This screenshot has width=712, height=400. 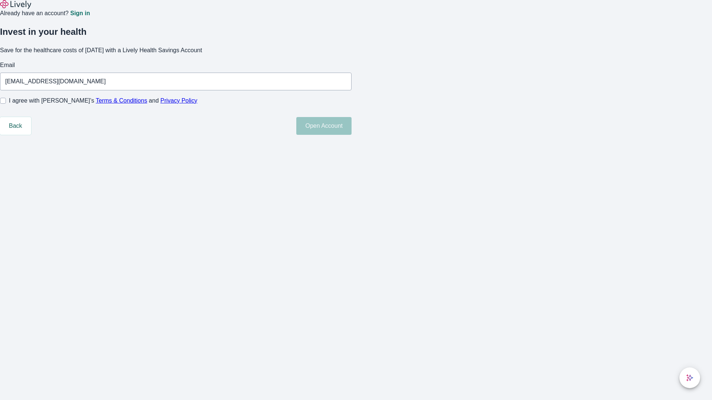 I want to click on svg: Lively AI Assistant, so click(x=689, y=378).